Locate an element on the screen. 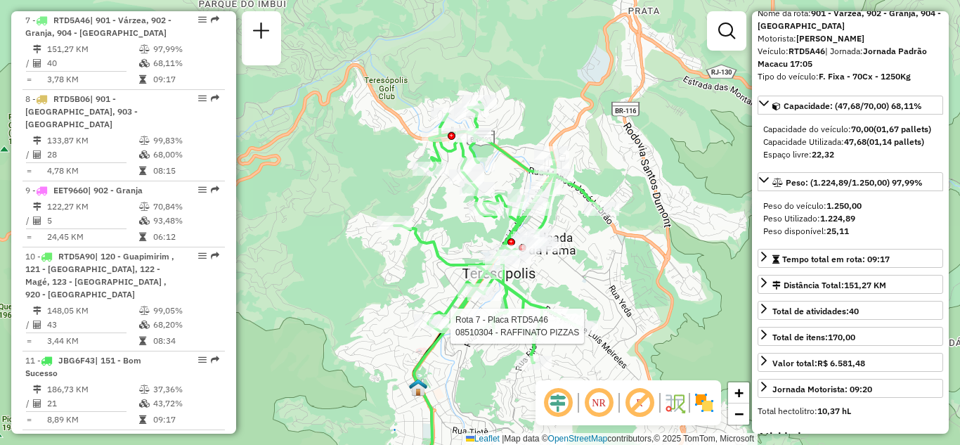 The image size is (960, 445). a: Capacidade: (47,68/70,00) 68,11% is located at coordinates (851, 105).